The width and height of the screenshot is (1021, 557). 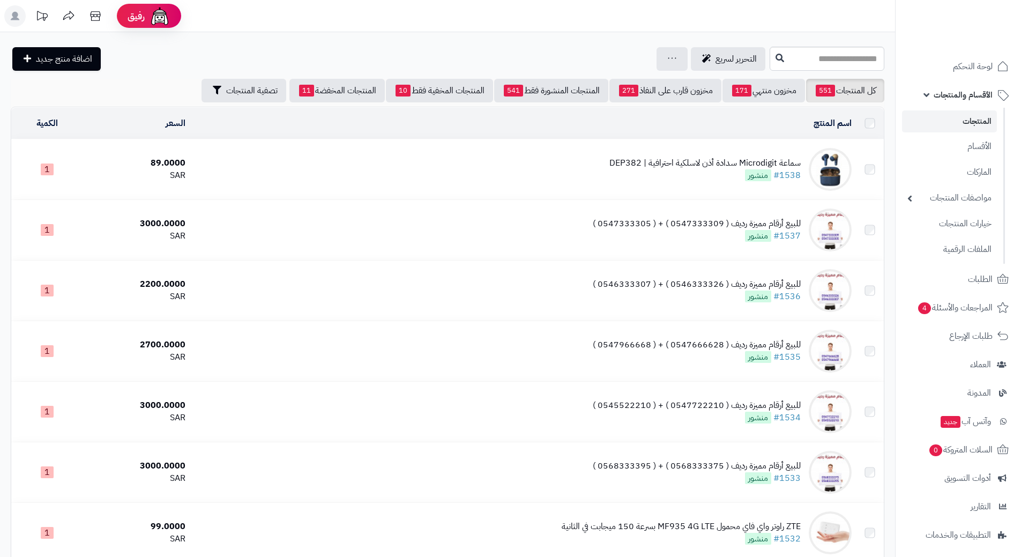 What do you see at coordinates (959, 393) in the screenshot?
I see `a: المدونة` at bounding box center [959, 393].